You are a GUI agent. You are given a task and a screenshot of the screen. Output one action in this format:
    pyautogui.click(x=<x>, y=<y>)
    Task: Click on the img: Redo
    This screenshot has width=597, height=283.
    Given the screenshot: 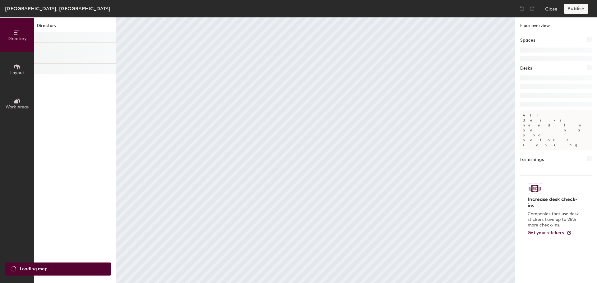 What is the action you would take?
    pyautogui.click(x=532, y=9)
    